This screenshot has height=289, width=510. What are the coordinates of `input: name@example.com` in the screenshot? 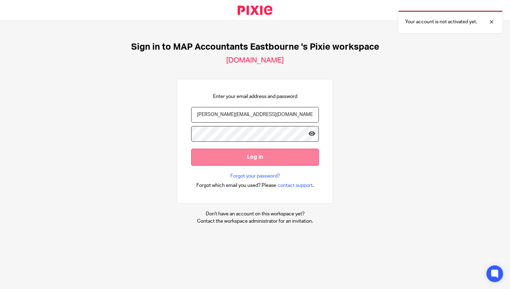 It's located at (255, 115).